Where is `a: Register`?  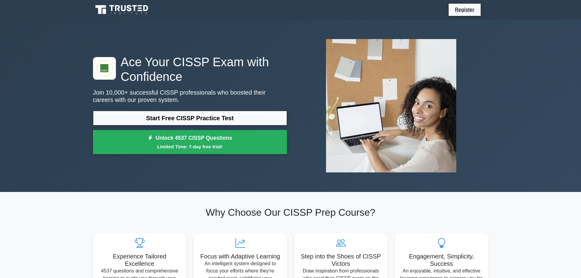
a: Register is located at coordinates (465, 9).